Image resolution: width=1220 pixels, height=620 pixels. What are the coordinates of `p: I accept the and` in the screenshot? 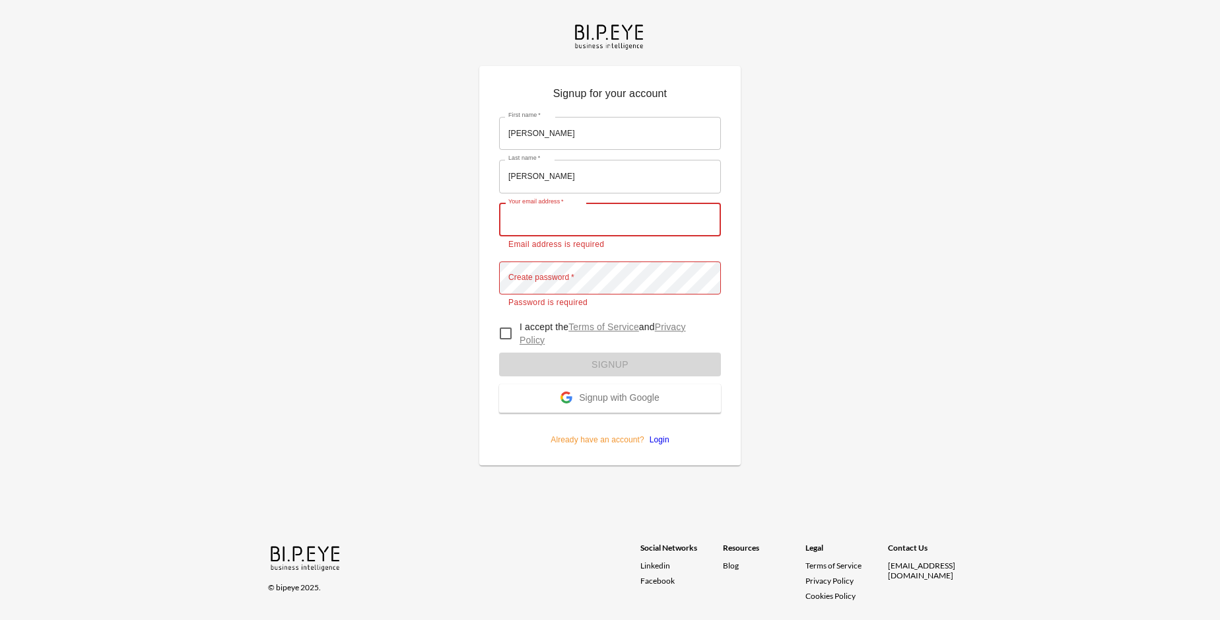 It's located at (614, 333).